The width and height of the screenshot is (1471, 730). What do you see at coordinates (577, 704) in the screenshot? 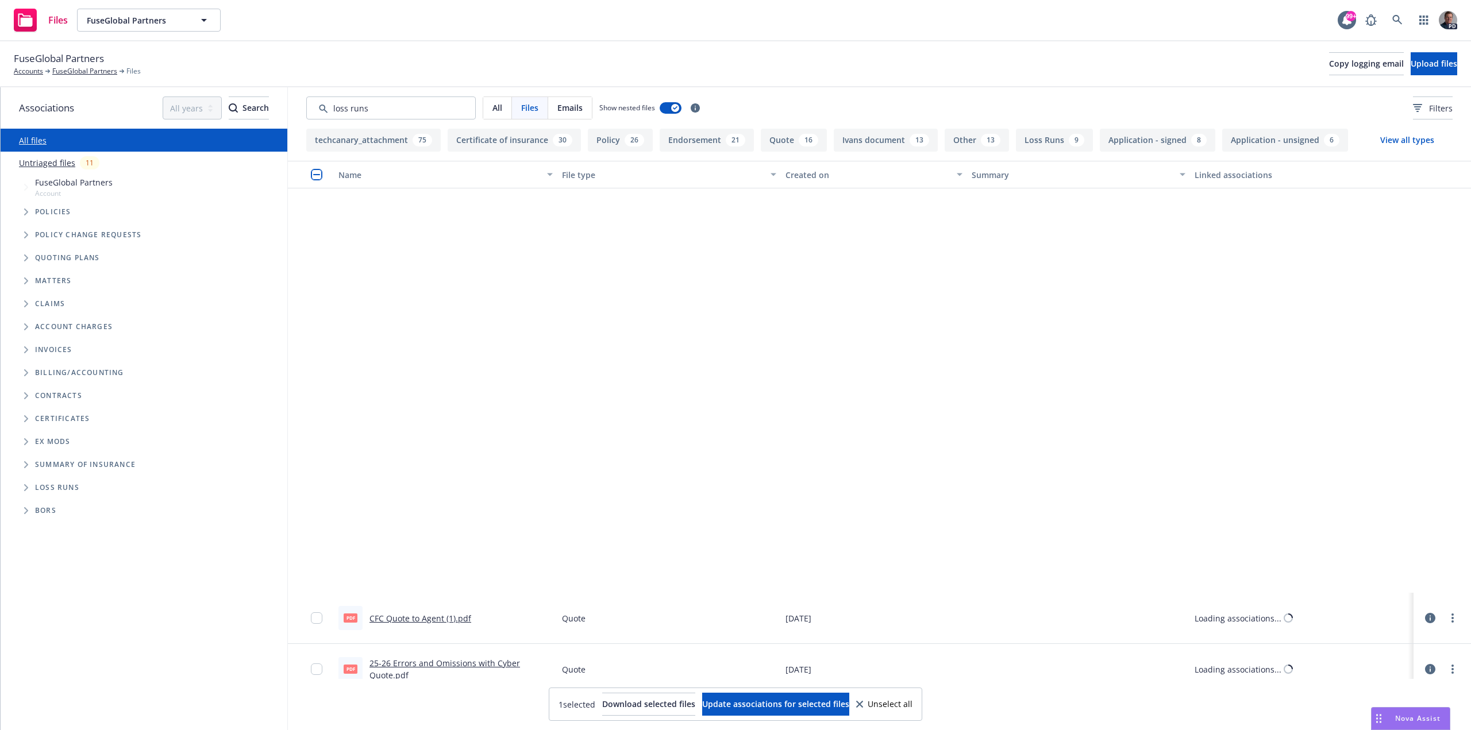
I see `span: 1 selected` at bounding box center [577, 704].